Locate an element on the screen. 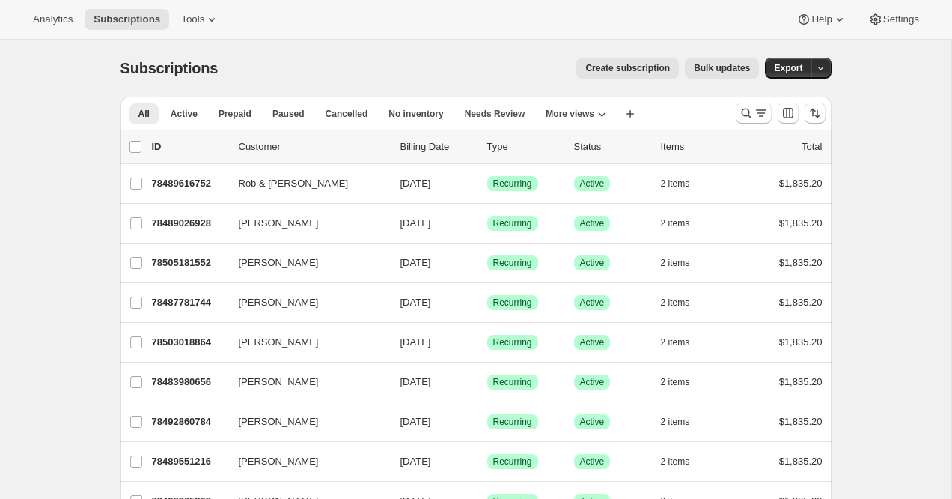  button: Subscriptions is located at coordinates (127, 19).